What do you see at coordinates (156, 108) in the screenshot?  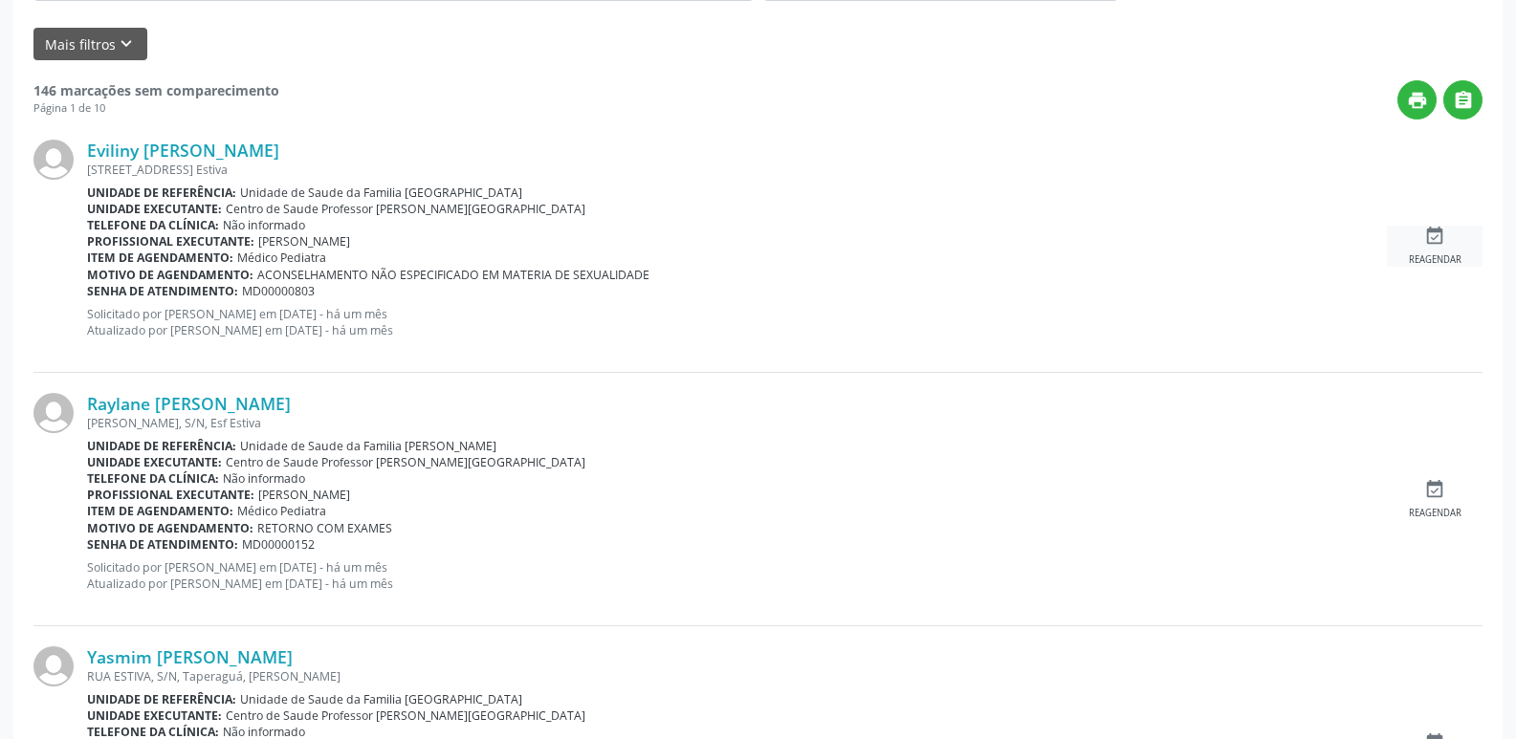 I see `div: Página 1 de 10` at bounding box center [156, 108].